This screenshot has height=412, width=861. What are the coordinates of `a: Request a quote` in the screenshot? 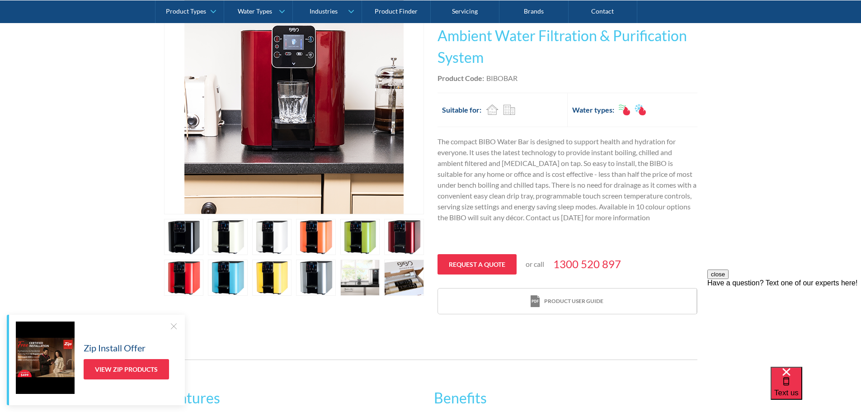 It's located at (477, 264).